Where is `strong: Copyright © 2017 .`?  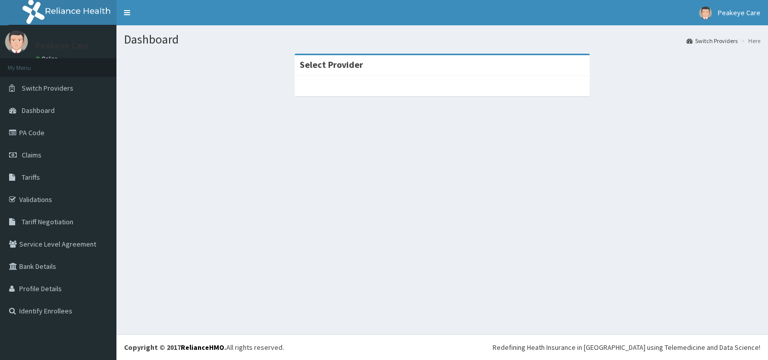
strong: Copyright © 2017 . is located at coordinates (175, 347).